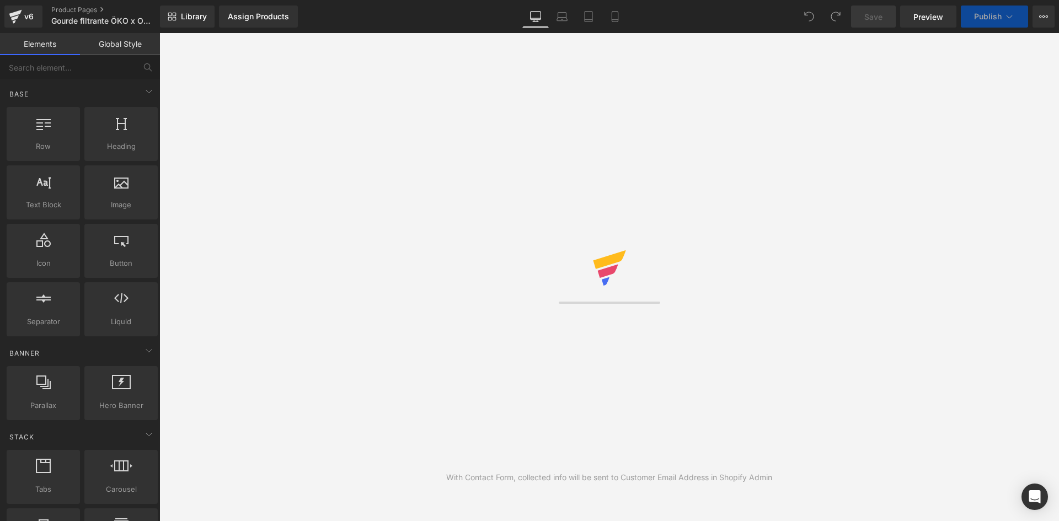 The image size is (1059, 521). What do you see at coordinates (928, 17) in the screenshot?
I see `span: Preview` at bounding box center [928, 17].